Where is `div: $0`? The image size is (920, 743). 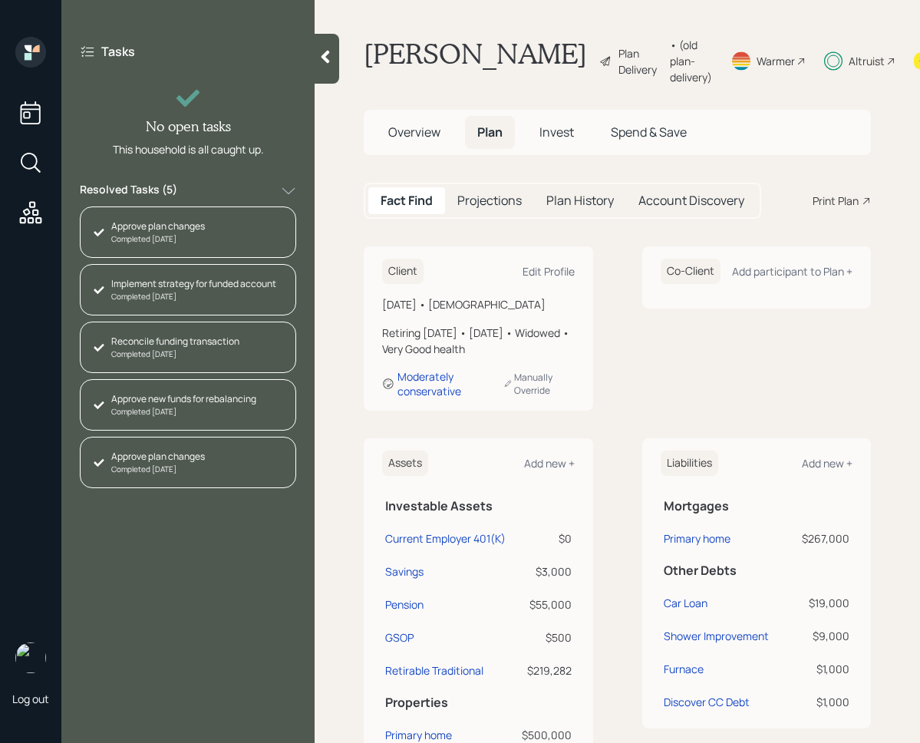
div: $0 is located at coordinates (545, 538).